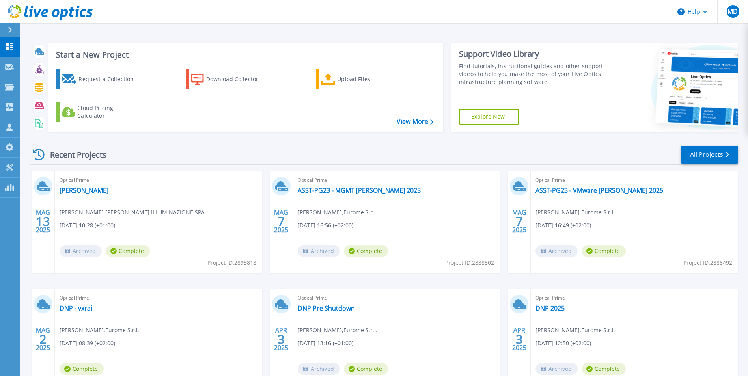 Image resolution: width=748 pixels, height=376 pixels. What do you see at coordinates (326, 308) in the screenshot?
I see `a: DNP Pre Shutdown` at bounding box center [326, 308].